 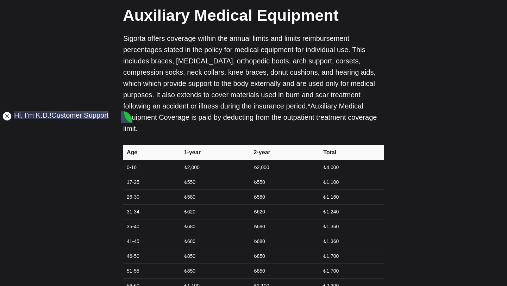 What do you see at coordinates (151, 153) in the screenshot?
I see `th: Age` at bounding box center [151, 153].